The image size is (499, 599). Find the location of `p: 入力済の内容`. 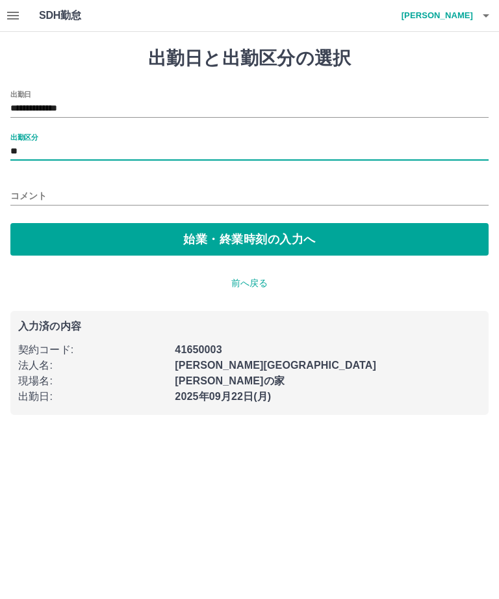

p: 入力済の内容 is located at coordinates (250, 326).